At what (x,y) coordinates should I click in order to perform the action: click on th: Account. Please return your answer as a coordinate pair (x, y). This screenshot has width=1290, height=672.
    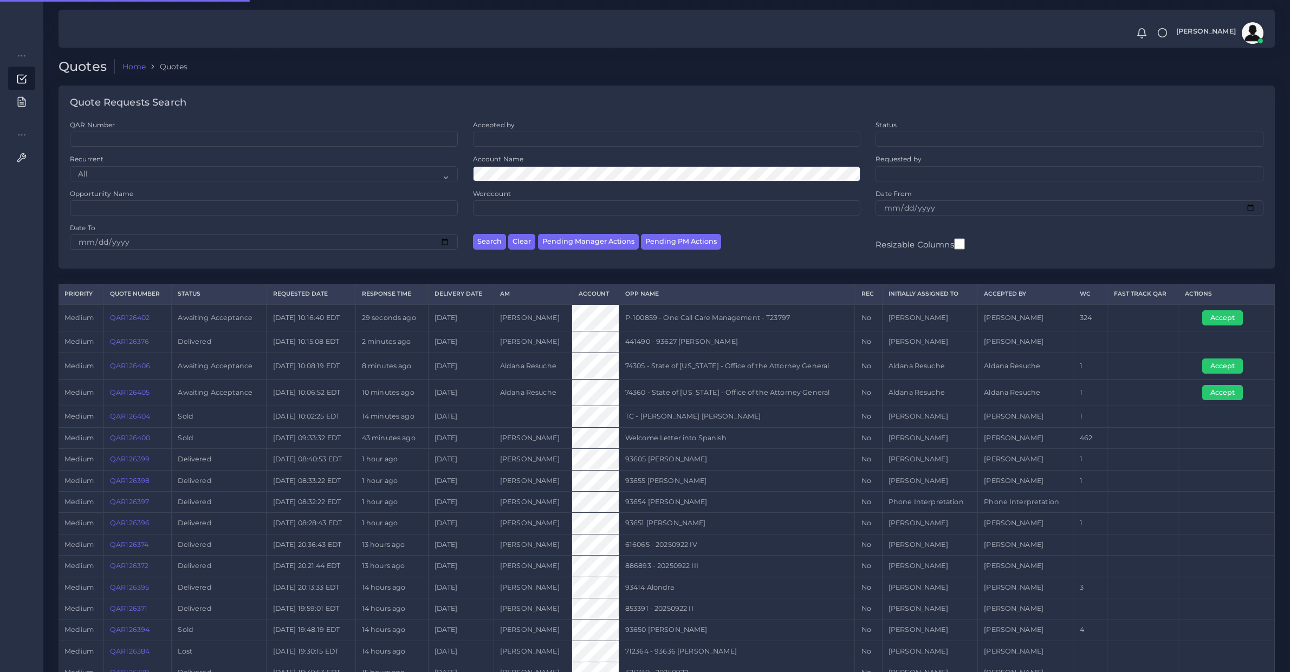
    Looking at the image, I should click on (595, 294).